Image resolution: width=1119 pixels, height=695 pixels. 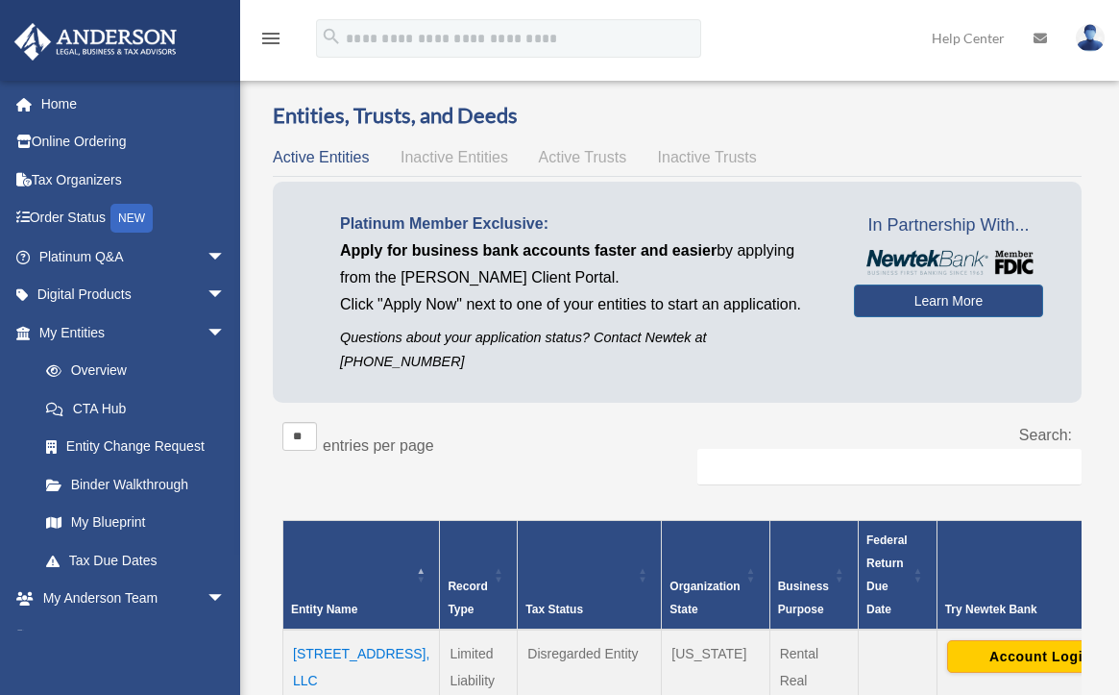 What do you see at coordinates (677, 115) in the screenshot?
I see `h3: Entities, Trusts, and Deeds` at bounding box center [677, 115].